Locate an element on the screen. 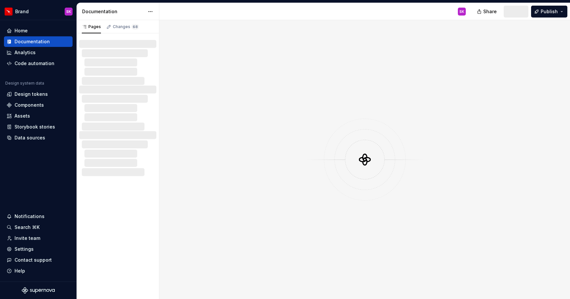 The width and height of the screenshot is (570, 299). div: Data sources is located at coordinates (30, 138).